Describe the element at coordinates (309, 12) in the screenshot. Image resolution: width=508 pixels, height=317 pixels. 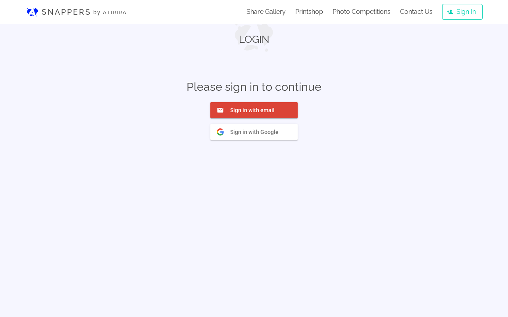
I see `a: Printshop` at that location.